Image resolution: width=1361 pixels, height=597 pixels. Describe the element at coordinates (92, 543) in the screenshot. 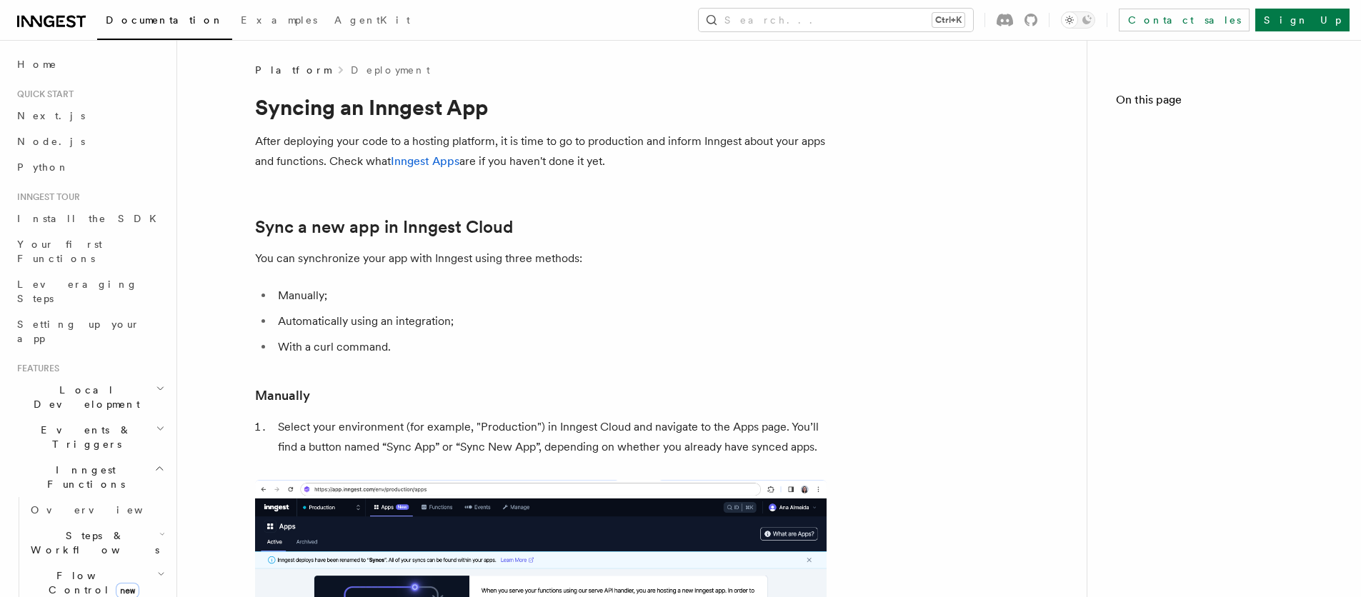

I see `span: Steps & Workflows` at that location.